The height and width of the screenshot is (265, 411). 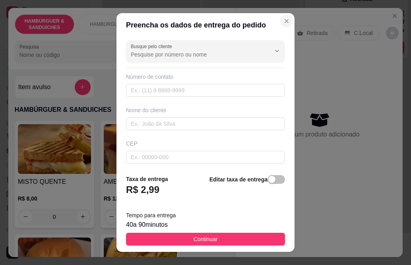 I want to click on header: Preencha os dados de entrega do pedido, so click(x=206, y=25).